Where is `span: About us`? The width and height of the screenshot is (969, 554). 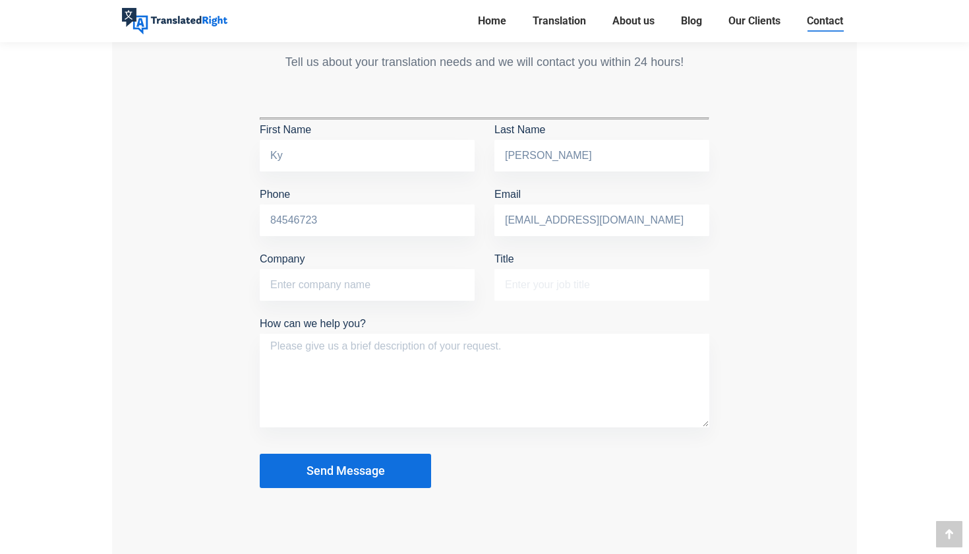
span: About us is located at coordinates (634, 21).